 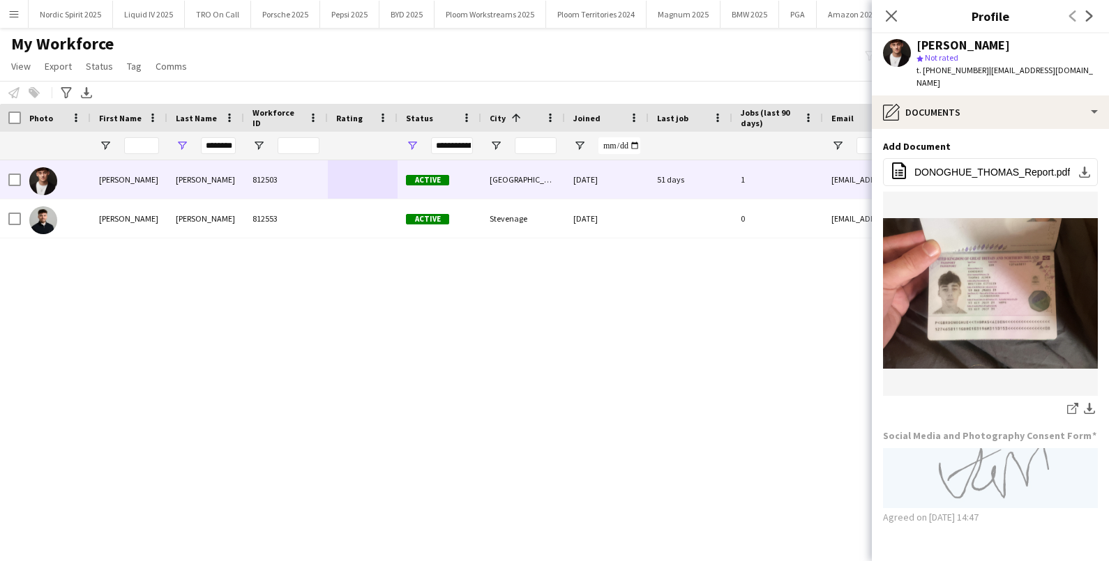 I want to click on img: Recorded signature capture, so click(x=990, y=478).